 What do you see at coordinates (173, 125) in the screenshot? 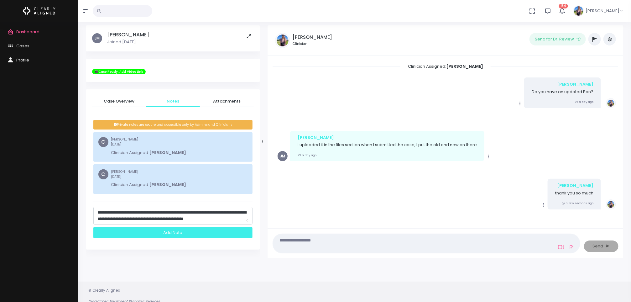
I see `div: Private notes are secure and accessible only by Admins and Clinicians` at bounding box center [173, 125].